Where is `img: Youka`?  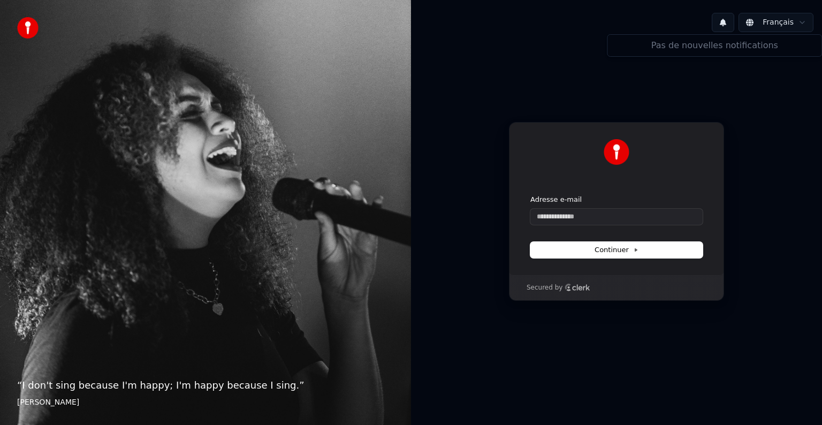
img: Youka is located at coordinates (617, 152).